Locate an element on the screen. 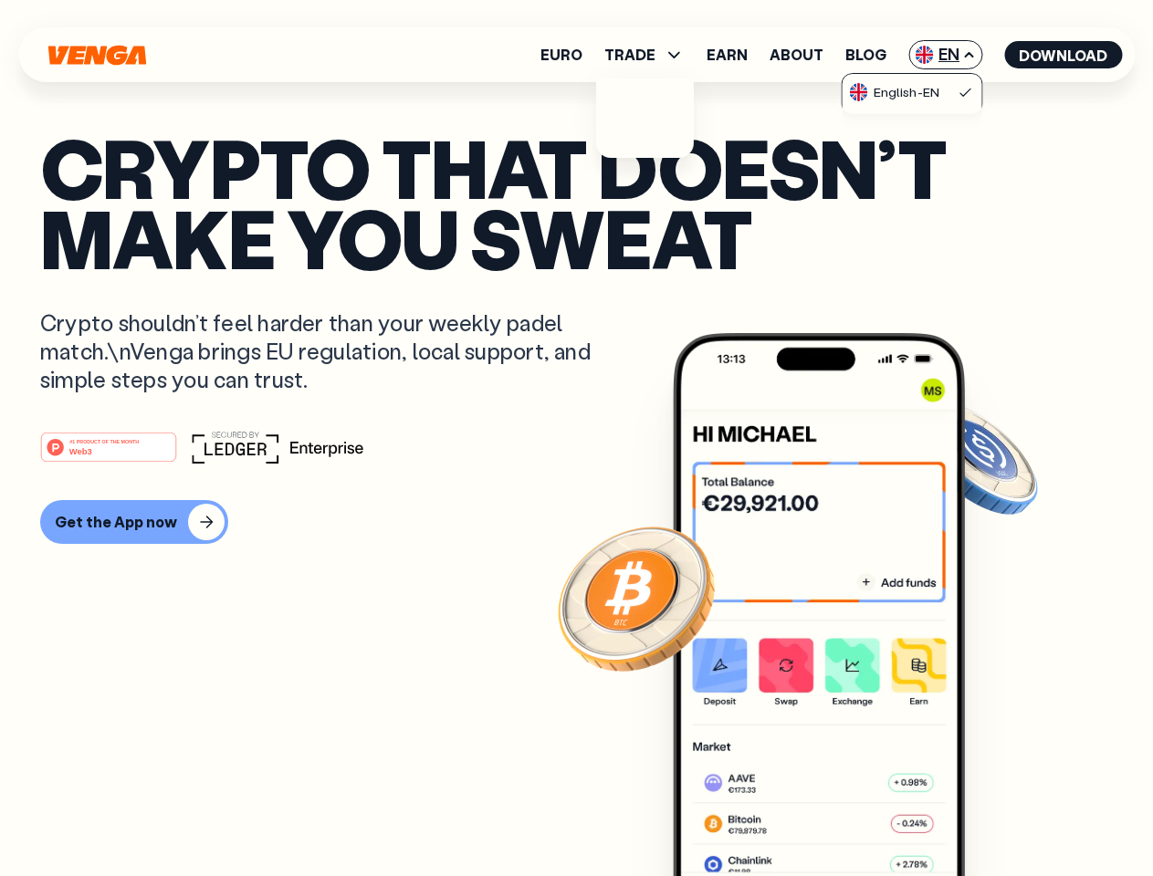  p: Crypto shouldn’t feel harder than your weekly padel match.\nVenga brings EU regulation, local sup... is located at coordinates (329, 351).